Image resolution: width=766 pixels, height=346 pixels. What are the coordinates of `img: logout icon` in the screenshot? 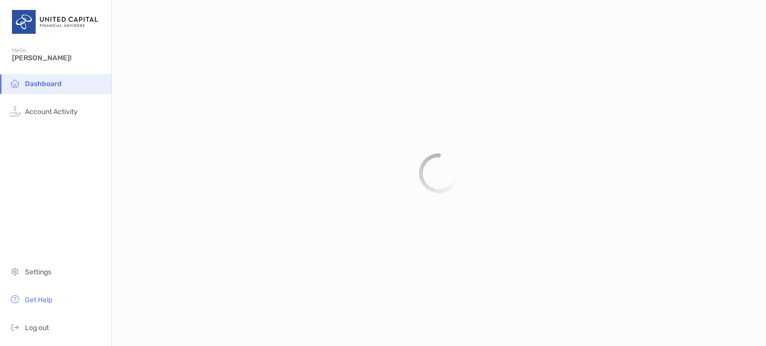 It's located at (15, 328).